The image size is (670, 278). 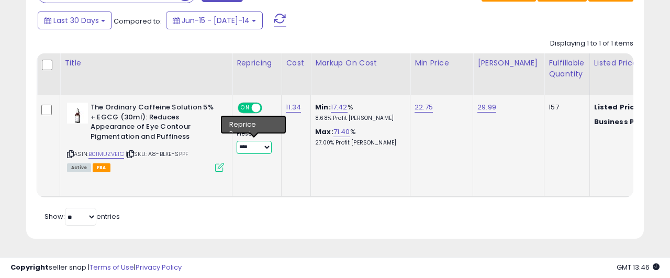 What do you see at coordinates (486, 107) in the screenshot?
I see `a: 29.99` at bounding box center [486, 107].